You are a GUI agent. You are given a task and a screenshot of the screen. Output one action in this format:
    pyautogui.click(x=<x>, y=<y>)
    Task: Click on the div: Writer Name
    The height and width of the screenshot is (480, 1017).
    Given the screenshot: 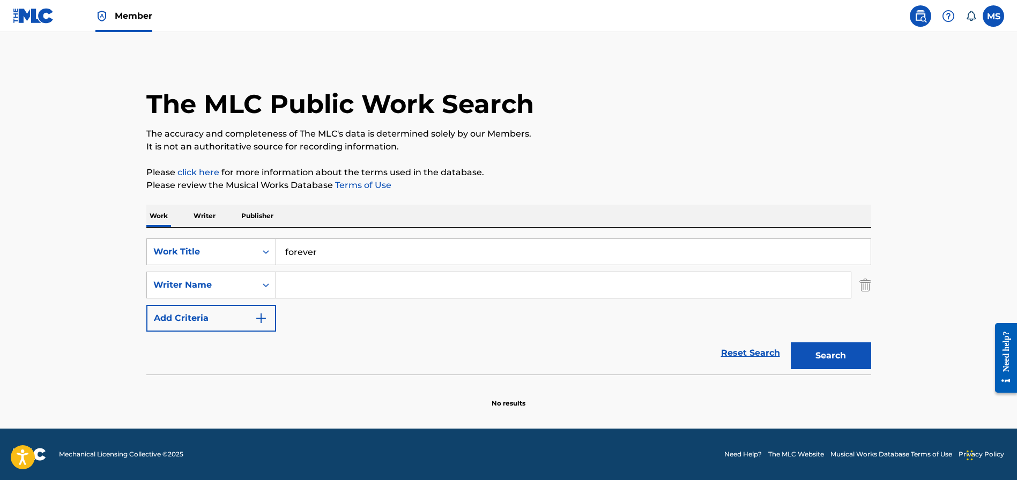 What is the action you would take?
    pyautogui.click(x=202, y=285)
    